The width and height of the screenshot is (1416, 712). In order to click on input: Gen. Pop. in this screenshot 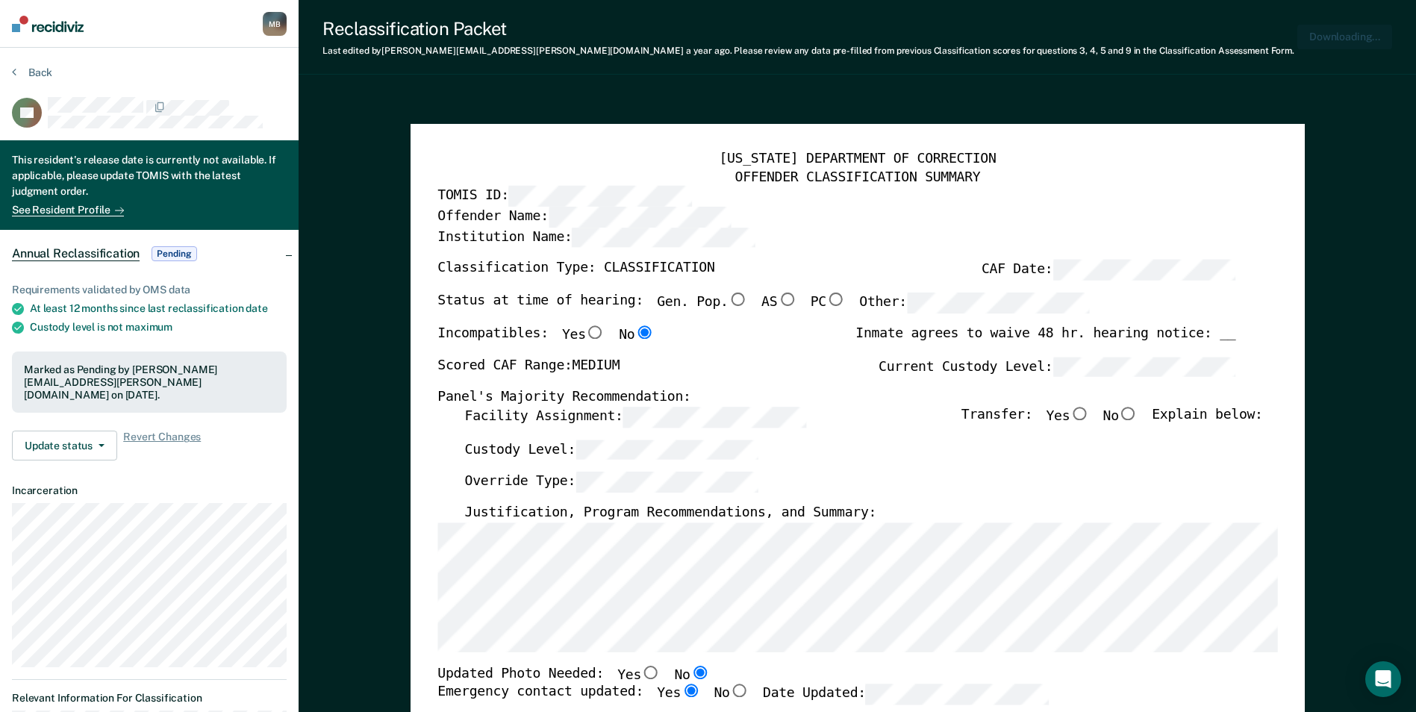, I will do `click(737, 299)`.